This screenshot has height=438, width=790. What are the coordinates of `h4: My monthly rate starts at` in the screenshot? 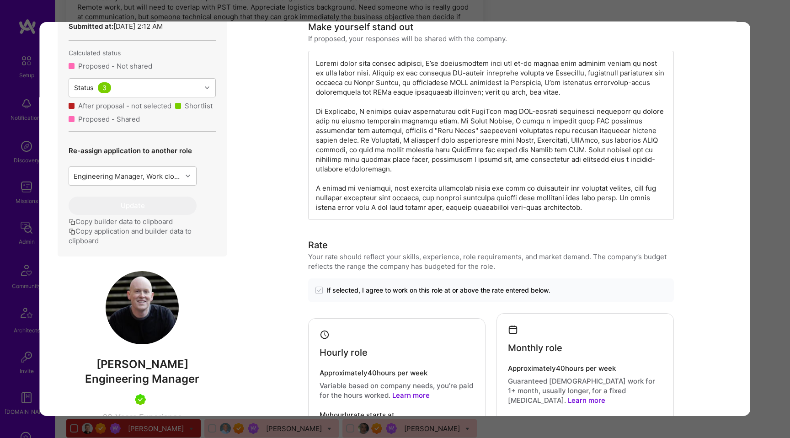 It's located at (548, 420).